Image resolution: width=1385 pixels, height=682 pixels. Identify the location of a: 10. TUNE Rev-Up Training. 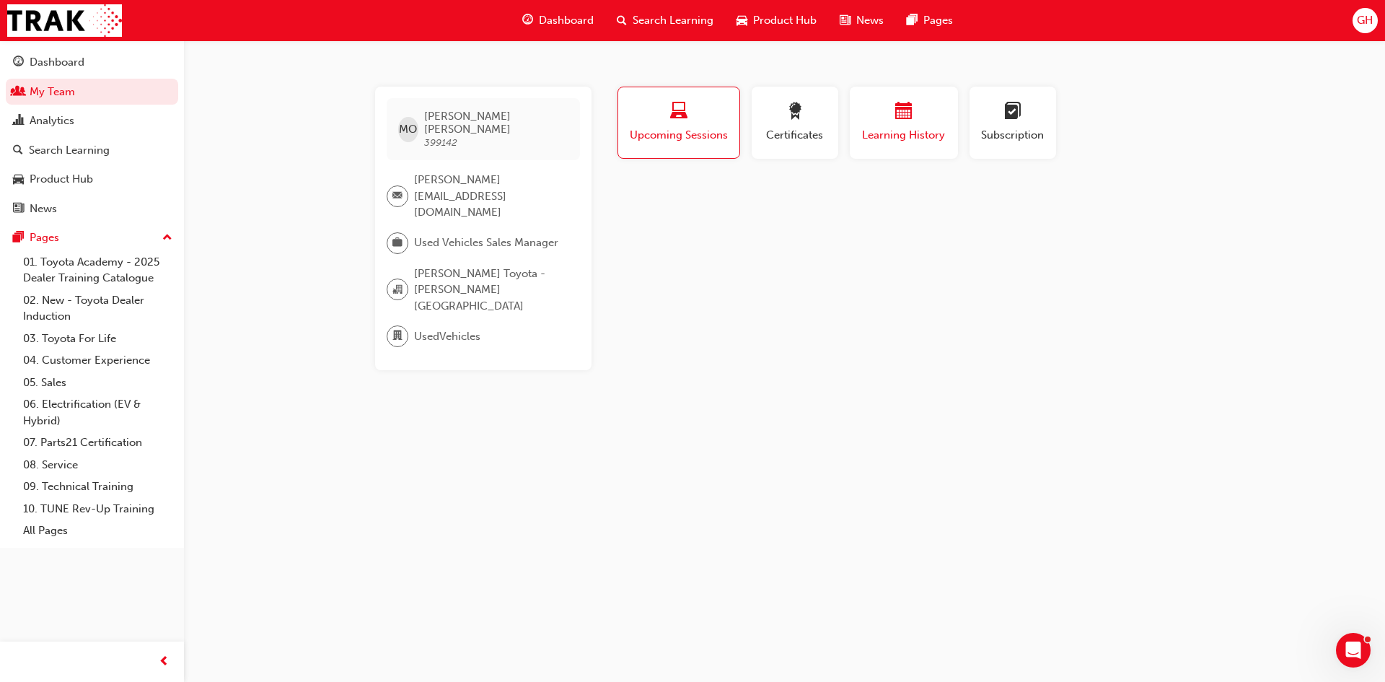
(97, 509).